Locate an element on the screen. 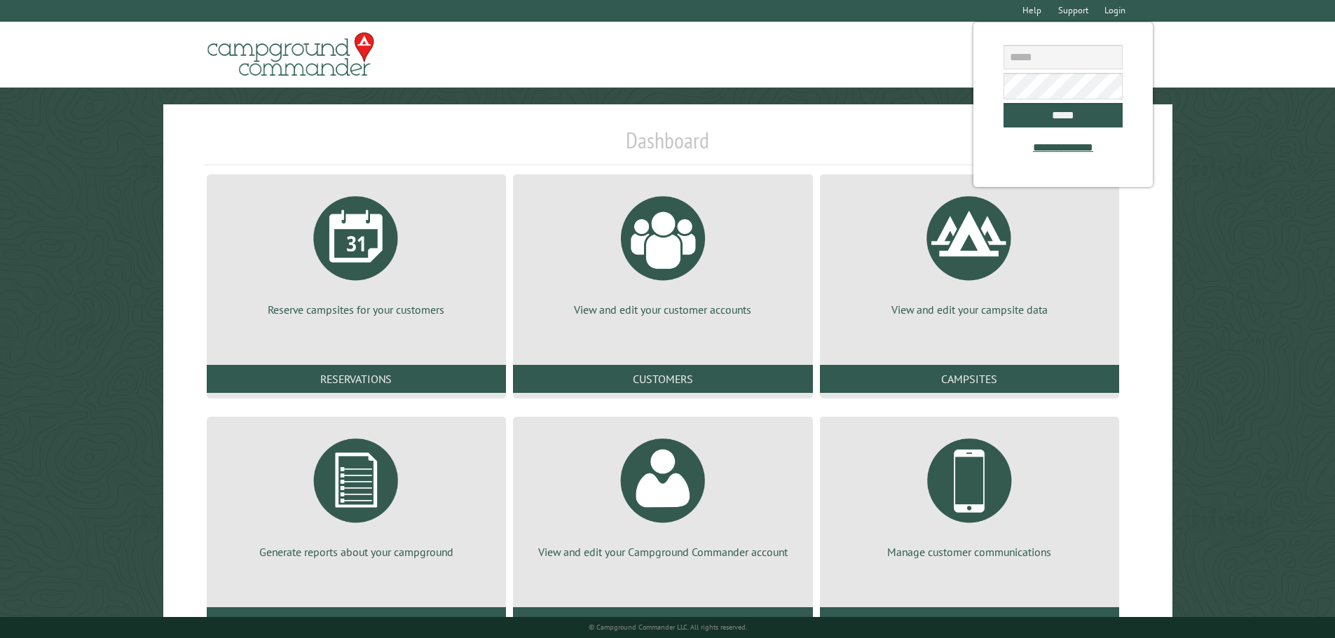  small: © Campground Commander LLC. All rights reserved. is located at coordinates (668, 627).